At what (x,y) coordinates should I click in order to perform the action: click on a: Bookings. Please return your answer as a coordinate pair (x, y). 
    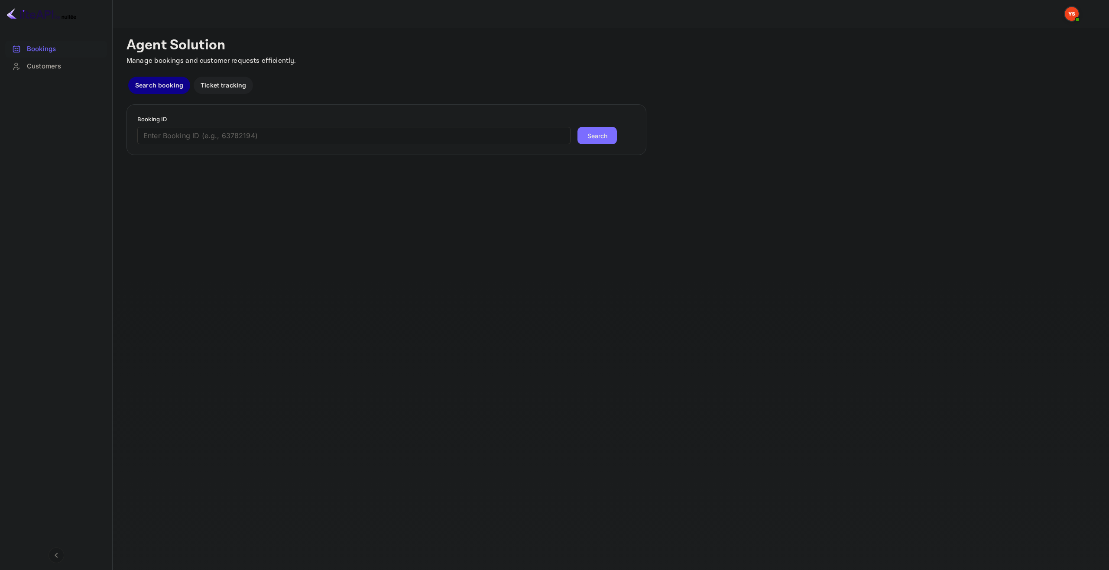
    Looking at the image, I should click on (56, 49).